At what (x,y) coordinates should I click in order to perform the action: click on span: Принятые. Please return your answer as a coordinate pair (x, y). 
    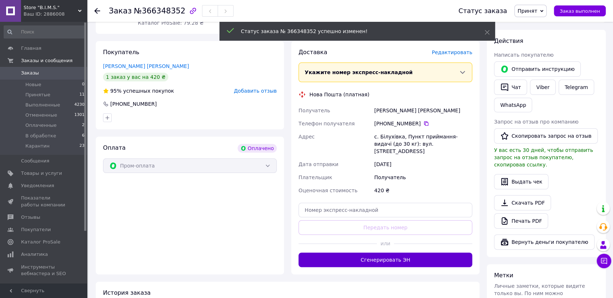
    Looking at the image, I should click on (38, 95).